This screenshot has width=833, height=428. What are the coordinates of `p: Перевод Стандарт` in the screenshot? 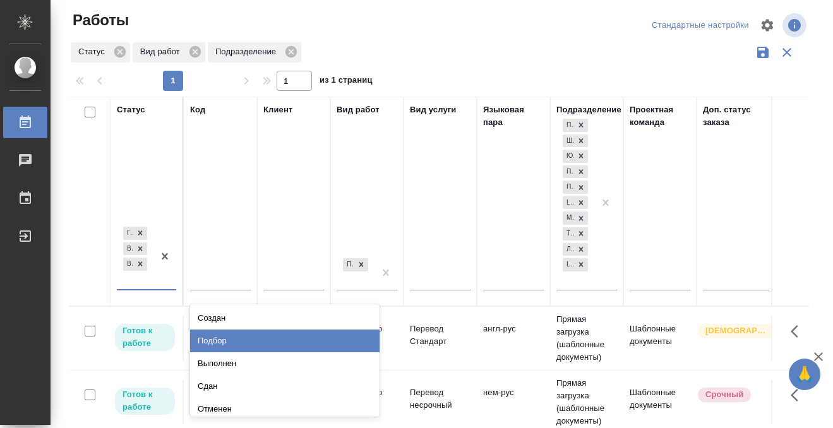 It's located at (440, 335).